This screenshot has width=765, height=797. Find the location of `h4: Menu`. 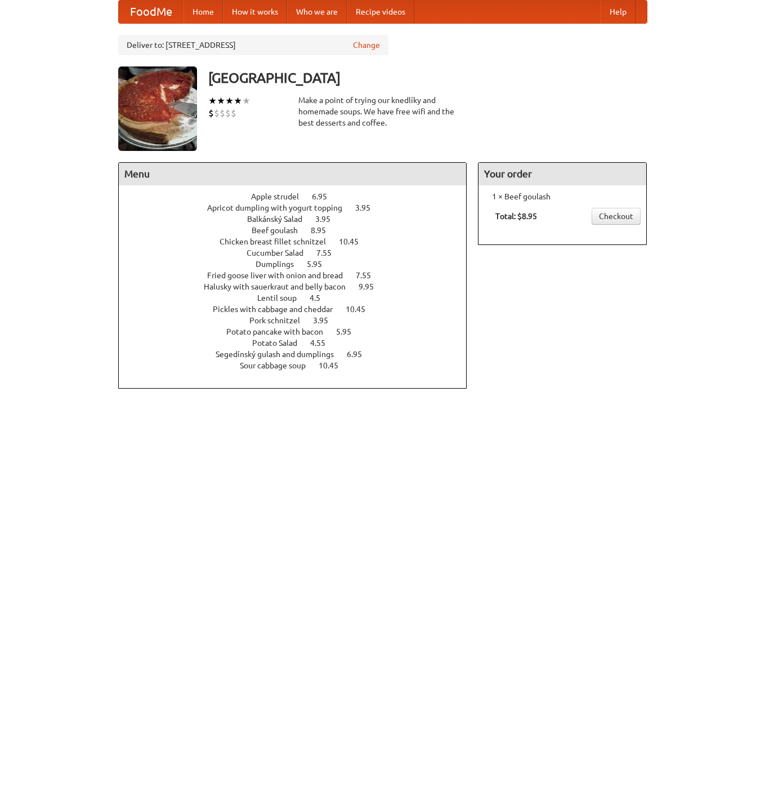

h4: Menu is located at coordinates (293, 174).